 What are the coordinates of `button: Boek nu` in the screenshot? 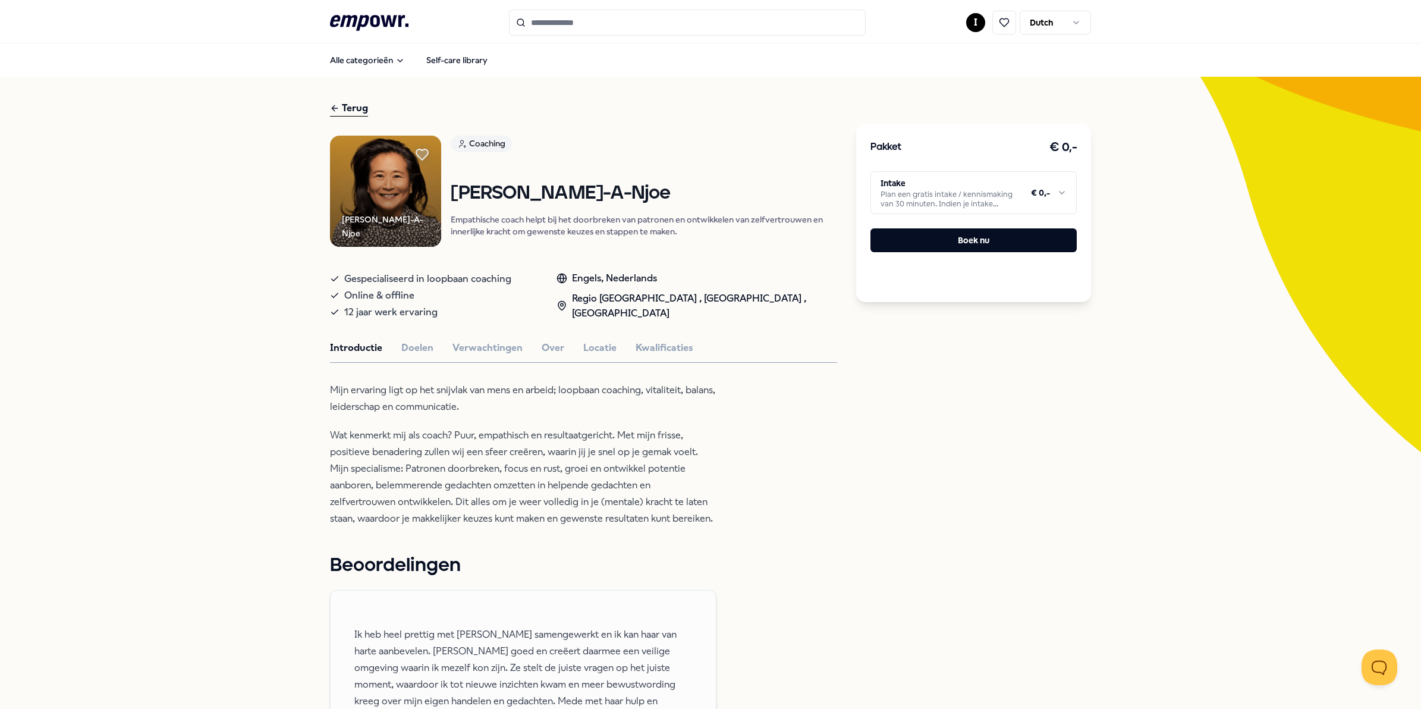 It's located at (973, 240).